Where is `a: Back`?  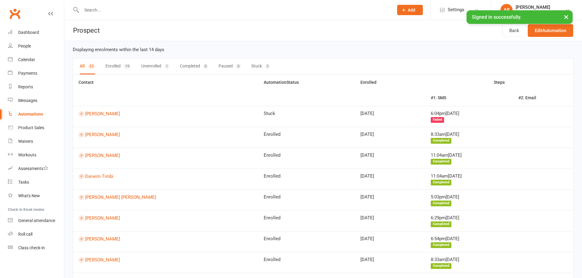 a: Back is located at coordinates (514, 31).